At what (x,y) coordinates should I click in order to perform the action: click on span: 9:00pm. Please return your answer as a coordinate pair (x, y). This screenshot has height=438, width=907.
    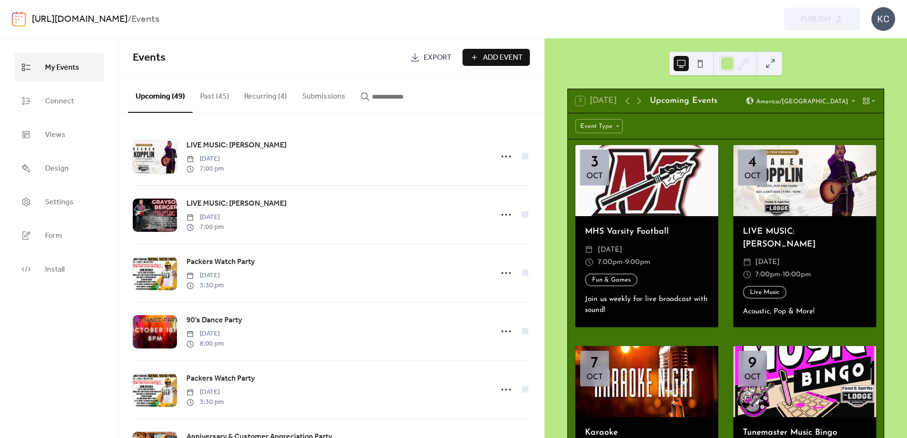
    Looking at the image, I should click on (637, 262).